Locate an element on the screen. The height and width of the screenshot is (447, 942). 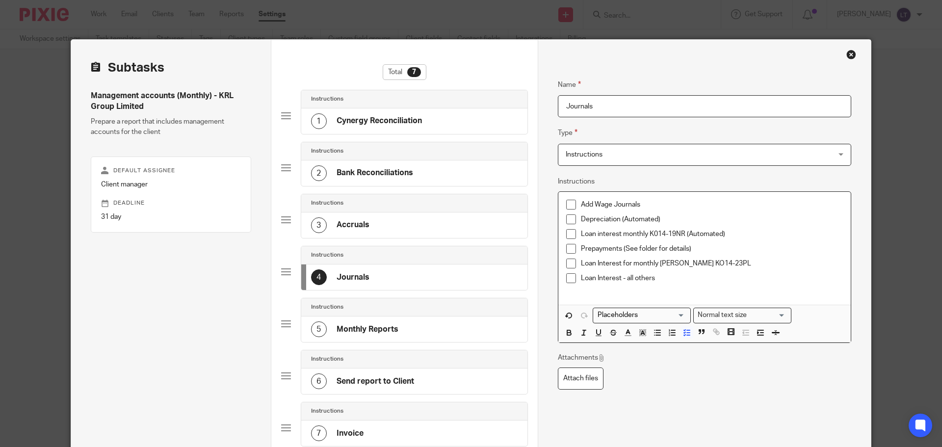
div: Close this dialog window is located at coordinates (851, 54).